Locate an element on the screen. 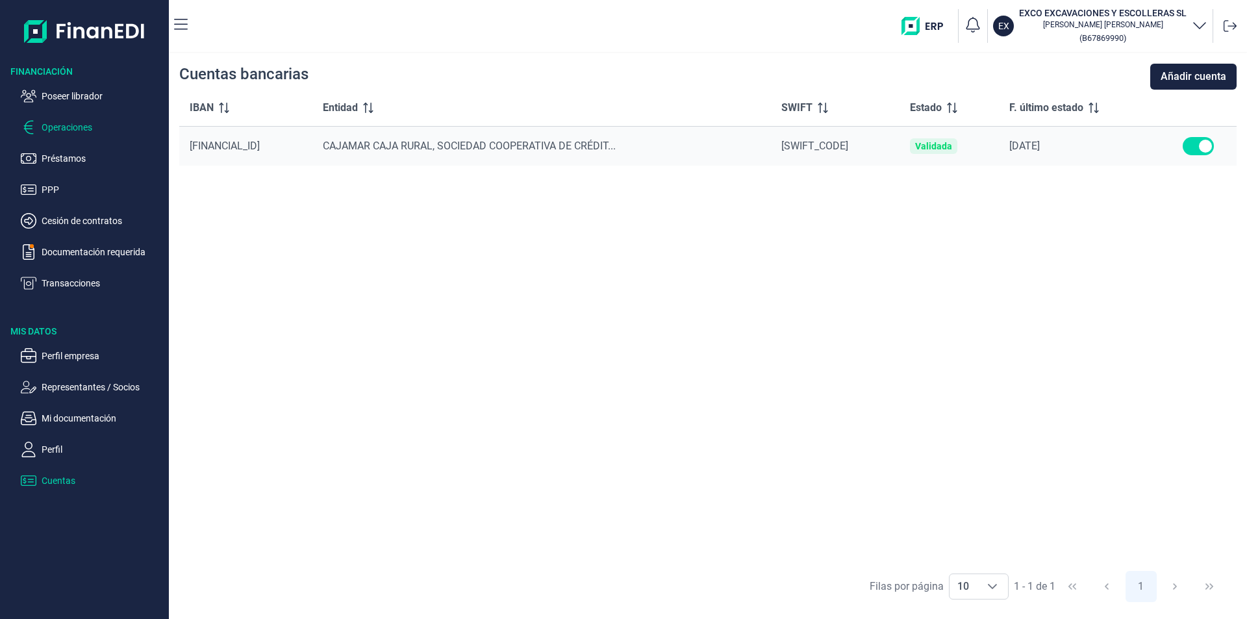  button: Next Page is located at coordinates (1175, 586).